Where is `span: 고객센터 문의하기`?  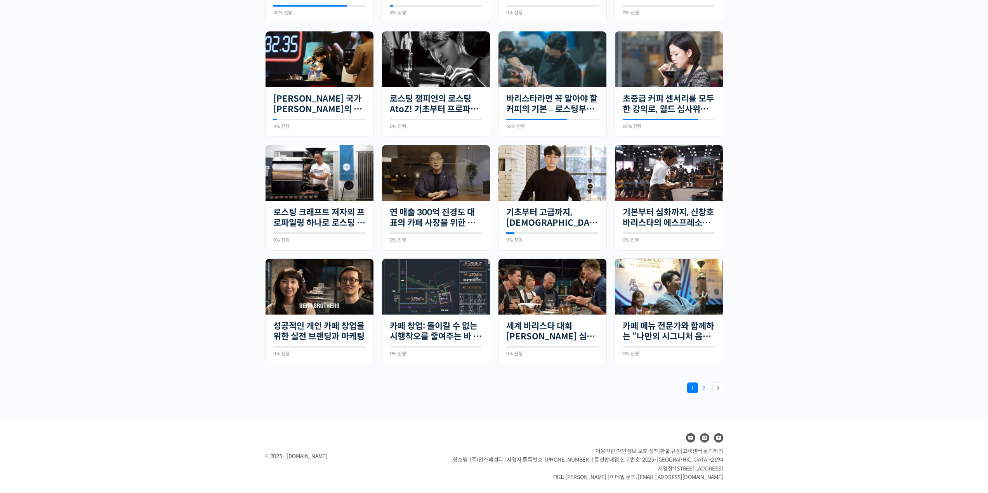
span: 고객센터 문의하기 is located at coordinates (702, 451).